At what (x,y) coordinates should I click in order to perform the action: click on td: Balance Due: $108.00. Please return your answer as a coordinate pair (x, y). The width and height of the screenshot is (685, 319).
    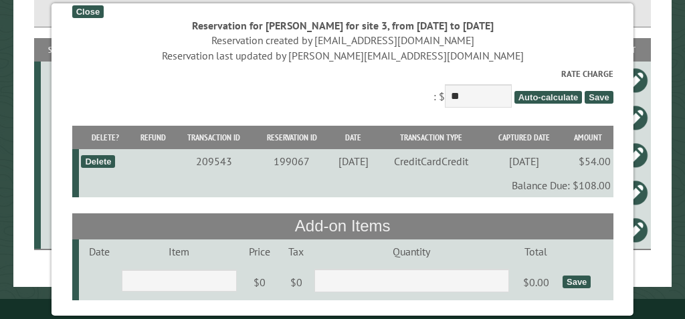
    Looking at the image, I should click on (346, 185).